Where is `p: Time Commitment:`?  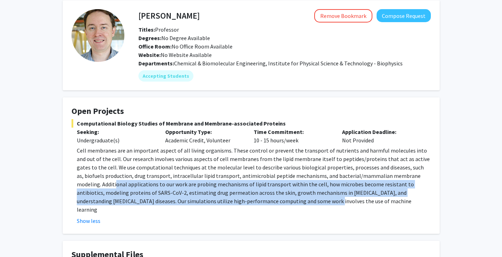
p: Time Commitment: is located at coordinates (292, 132).